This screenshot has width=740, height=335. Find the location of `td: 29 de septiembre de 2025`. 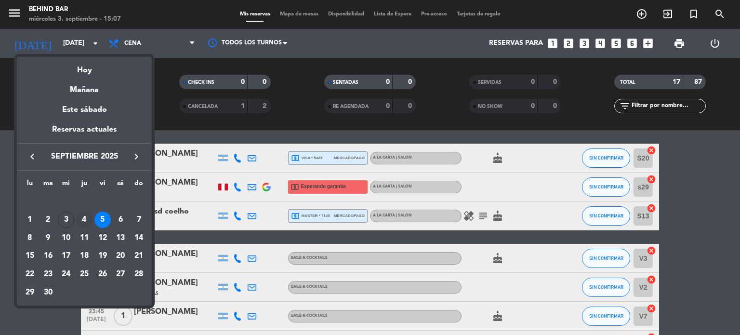

td: 29 de septiembre de 2025 is located at coordinates (30, 293).